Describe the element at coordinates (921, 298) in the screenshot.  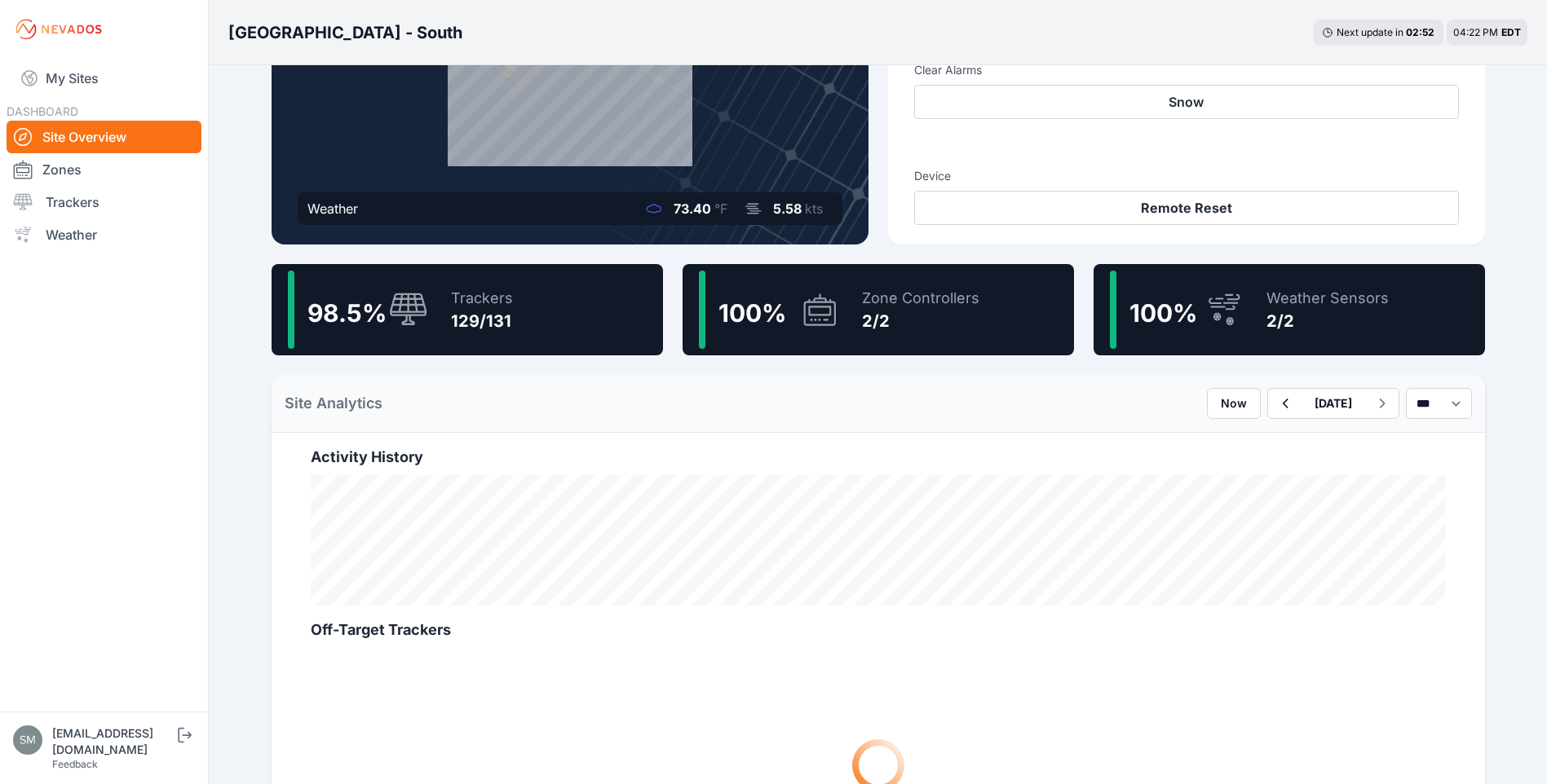
I see `div: Zone Controllers` at that location.